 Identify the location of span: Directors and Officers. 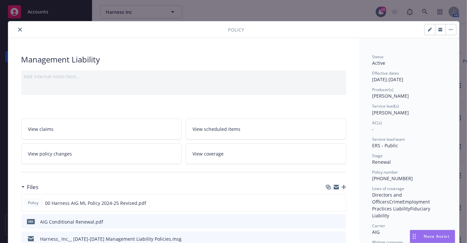
(388, 198).